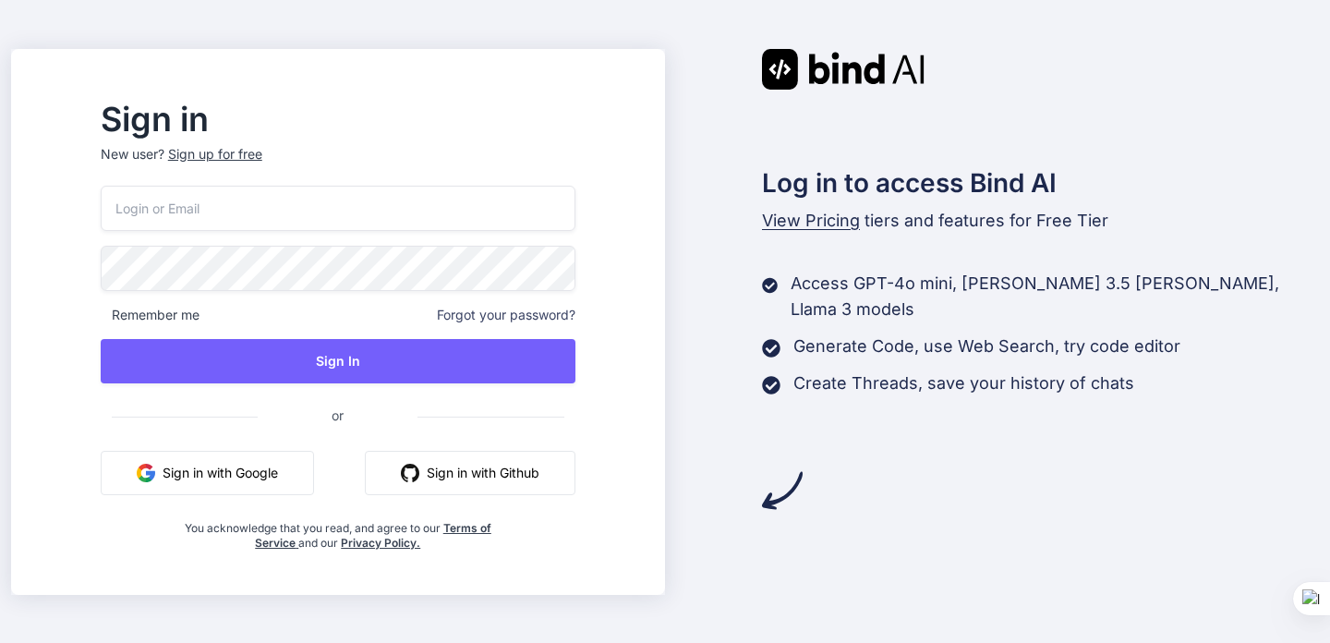  I want to click on button: Sign in with Google, so click(207, 473).